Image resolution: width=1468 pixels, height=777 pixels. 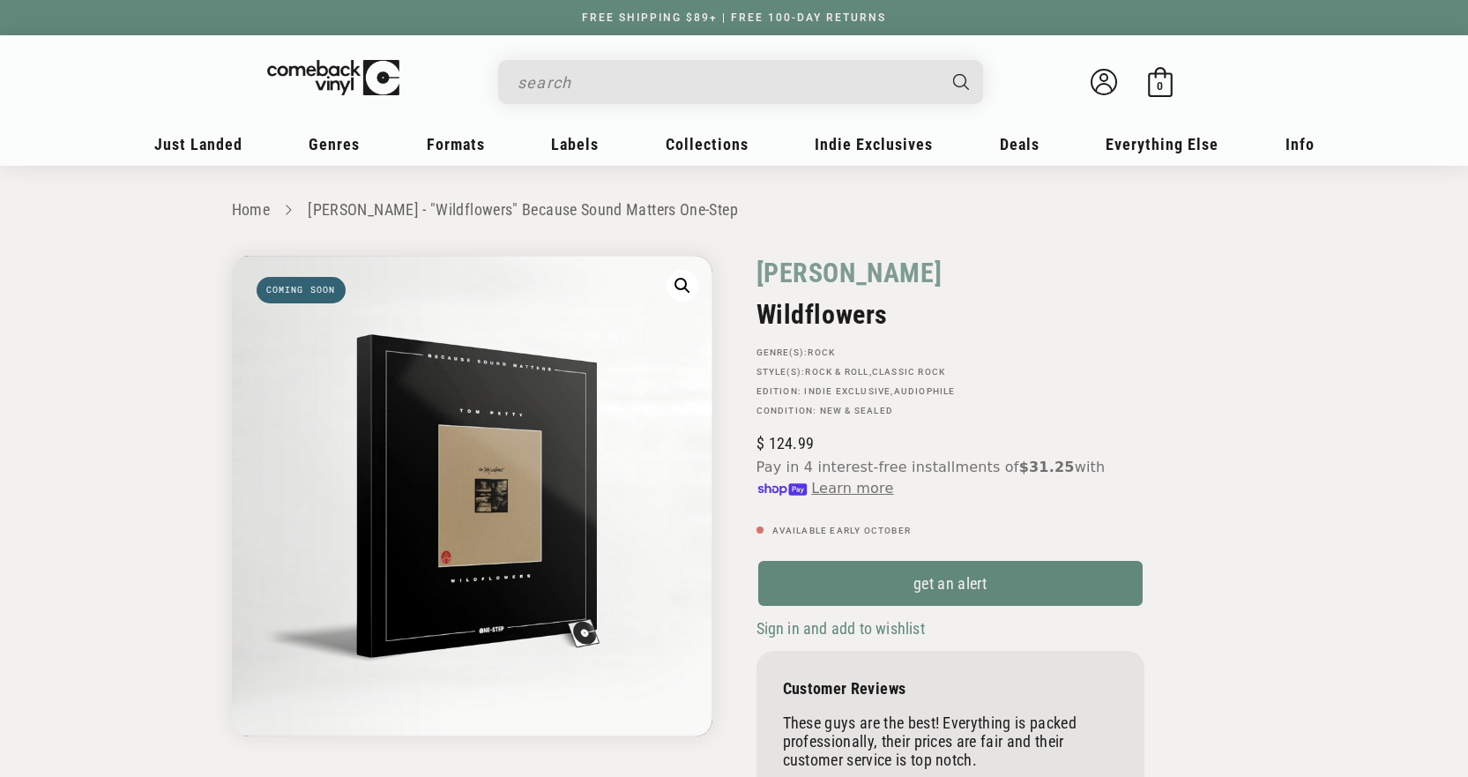 I want to click on a: Audiophile, so click(x=925, y=391).